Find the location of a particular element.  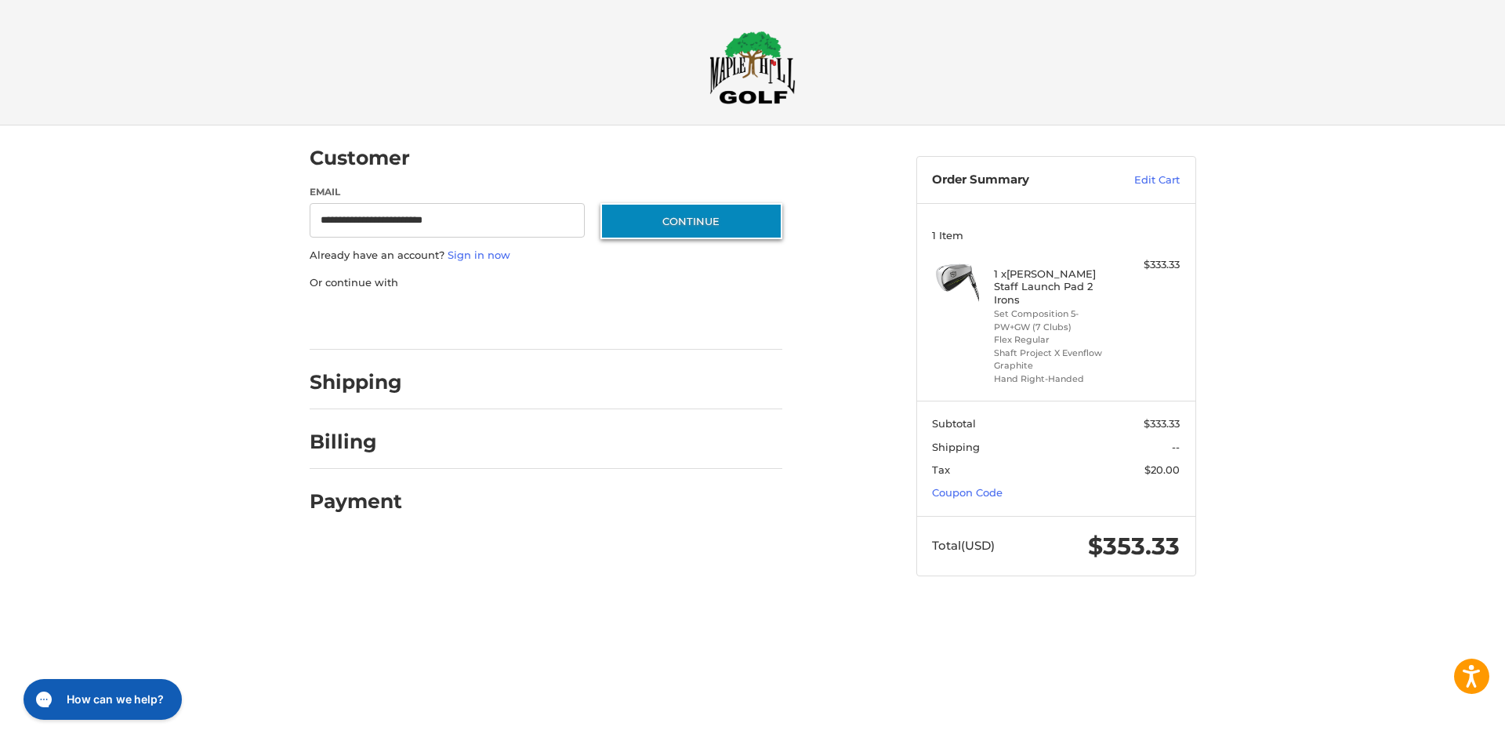

a: Sign in now is located at coordinates (479, 255).